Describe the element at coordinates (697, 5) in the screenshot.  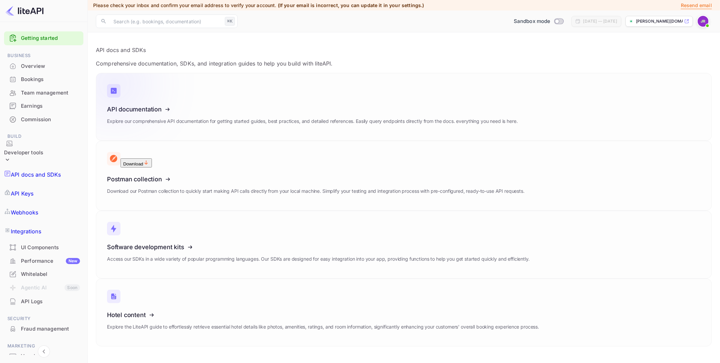
I see `p: Resend email` at that location.